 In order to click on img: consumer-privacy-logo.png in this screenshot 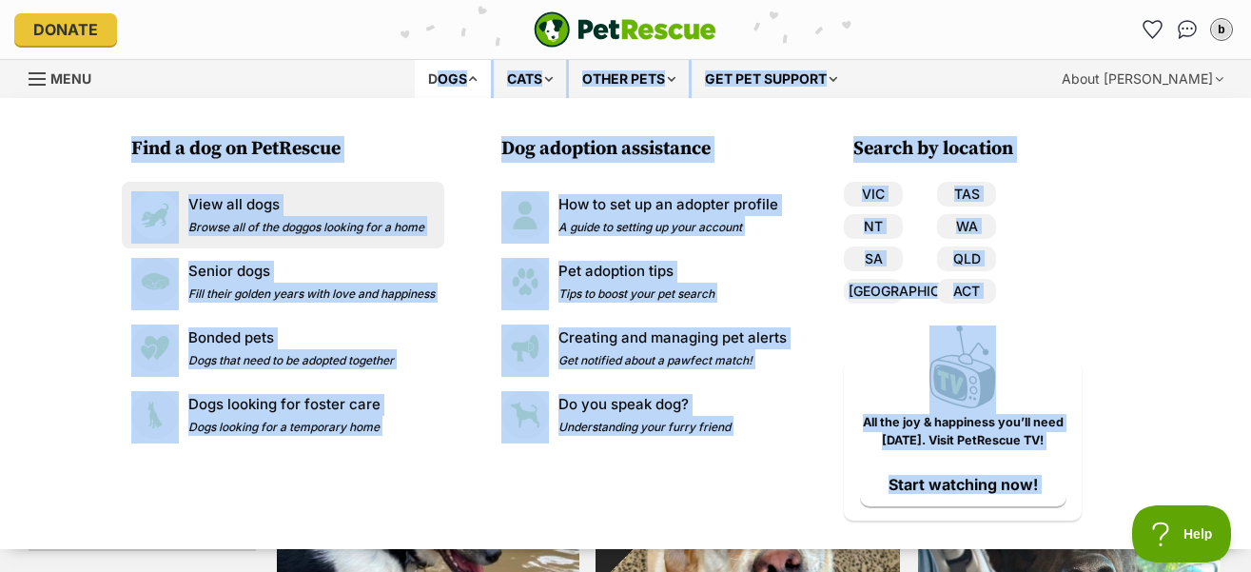, I will do `click(10, 10)`.